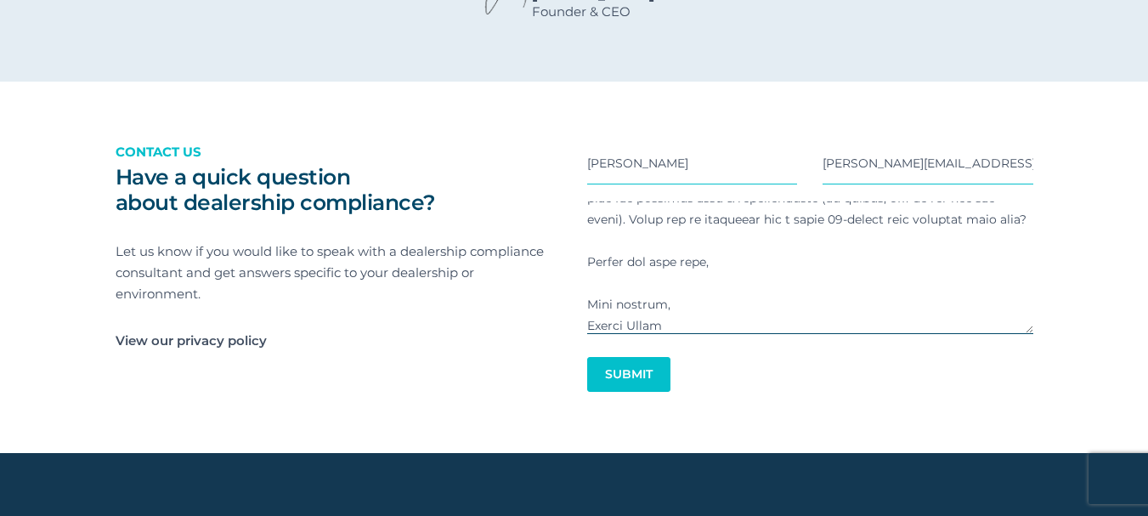  What do you see at coordinates (338, 272) in the screenshot?
I see `p: Let us know if you would like to speak with a dealership compliance consultant and get answers sp...` at bounding box center [338, 272].